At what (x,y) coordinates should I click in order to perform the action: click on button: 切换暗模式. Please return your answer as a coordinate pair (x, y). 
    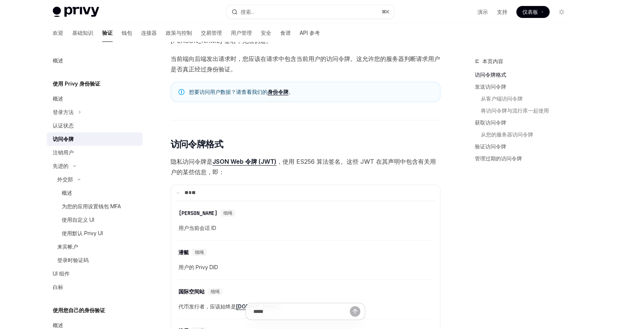
    Looking at the image, I should click on (561, 12).